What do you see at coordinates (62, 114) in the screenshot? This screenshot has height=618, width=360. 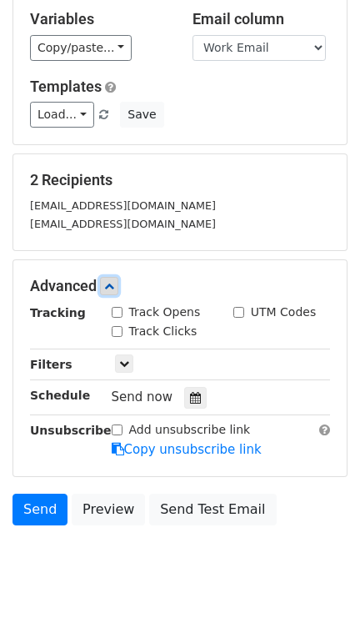 I see `a: Load...` at bounding box center [62, 114].